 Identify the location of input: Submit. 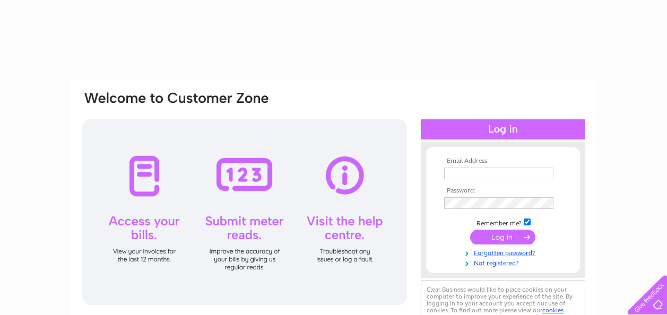
(502, 237).